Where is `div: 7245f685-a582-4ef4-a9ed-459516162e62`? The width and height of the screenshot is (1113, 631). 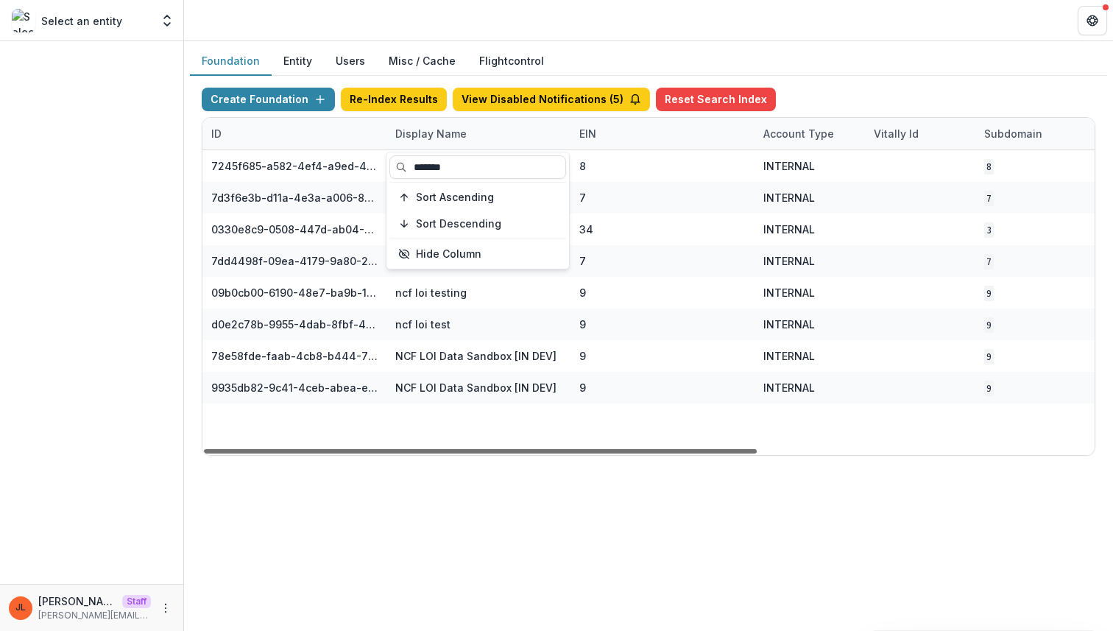
div: 7245f685-a582-4ef4-a9ed-459516162e62 is located at coordinates (295, 166).